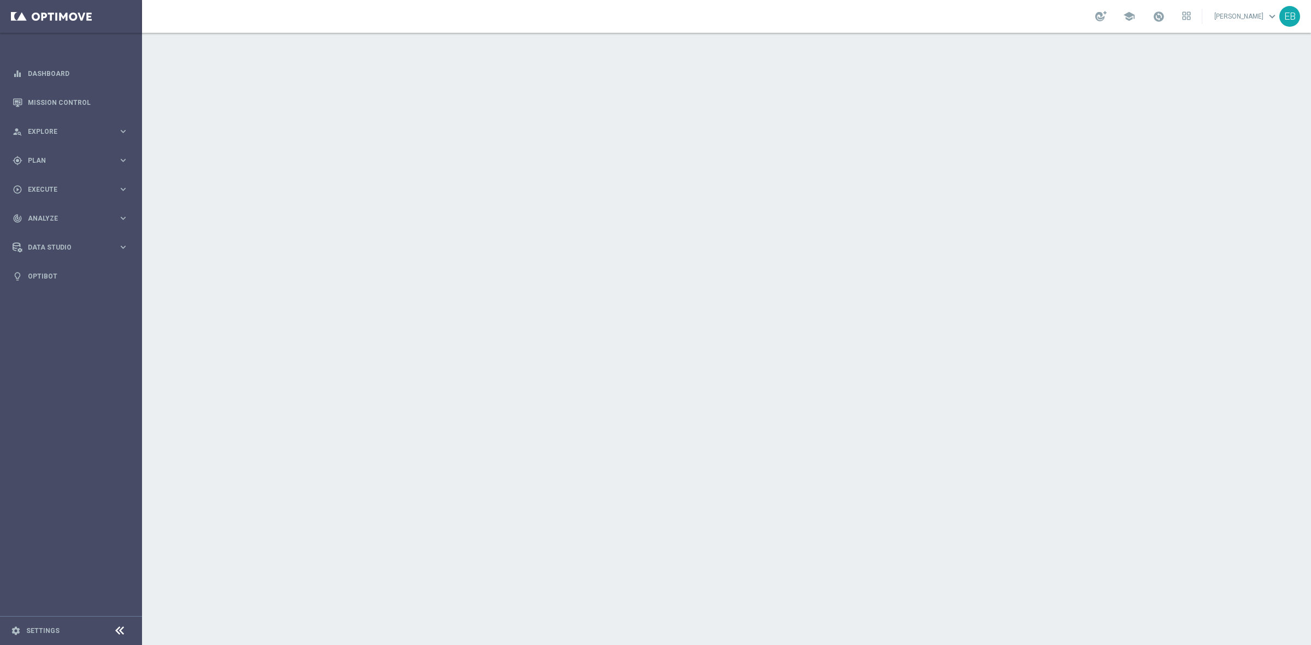 The image size is (1311, 645). Describe the element at coordinates (17, 161) in the screenshot. I see `i: gps_fixed` at that location.